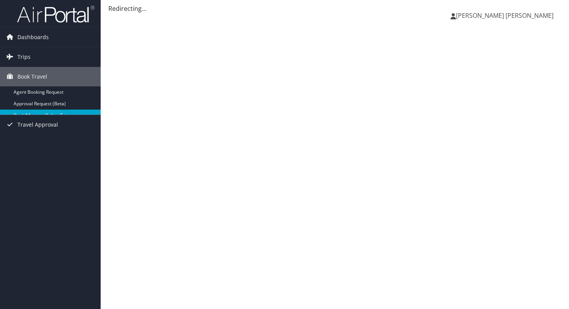 This screenshot has width=569, height=309. I want to click on span: Trips, so click(24, 57).